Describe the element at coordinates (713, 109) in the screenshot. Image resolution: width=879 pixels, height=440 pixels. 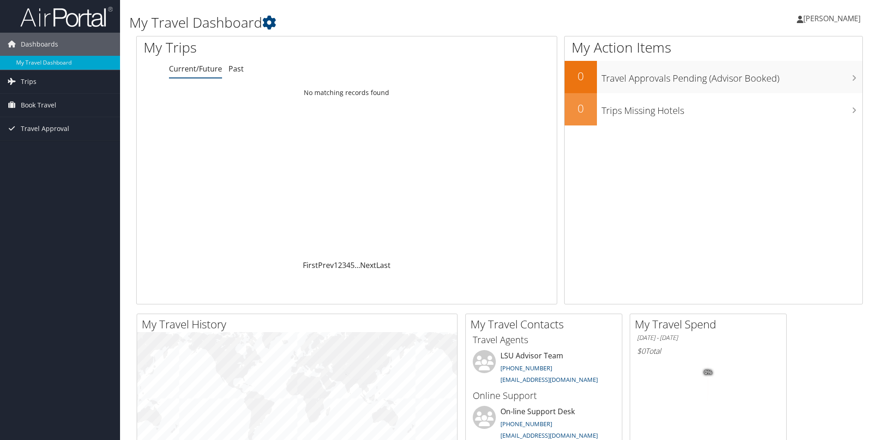
I see `a: 0Trips Missing Hotels` at that location.